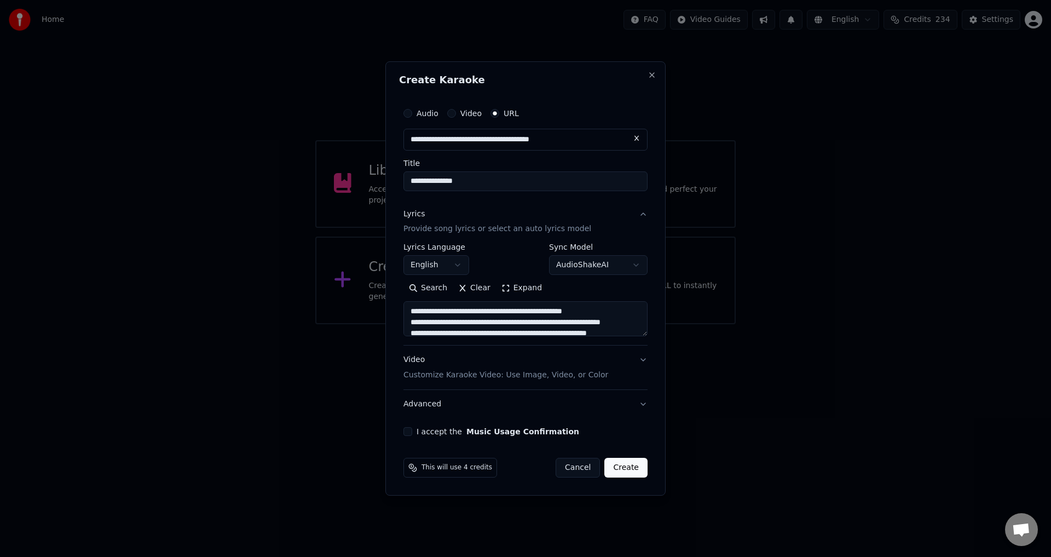  I want to click on button: Cancel, so click(578, 468).